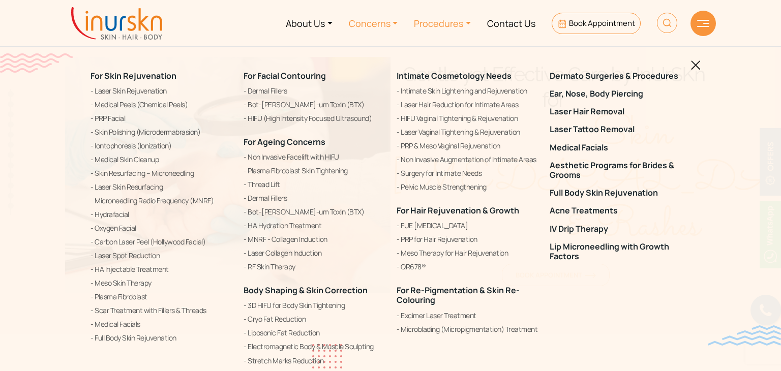 This screenshot has height=371, width=781. What do you see at coordinates (161, 160) in the screenshot?
I see `a: Medical Skin Cleanup` at bounding box center [161, 160].